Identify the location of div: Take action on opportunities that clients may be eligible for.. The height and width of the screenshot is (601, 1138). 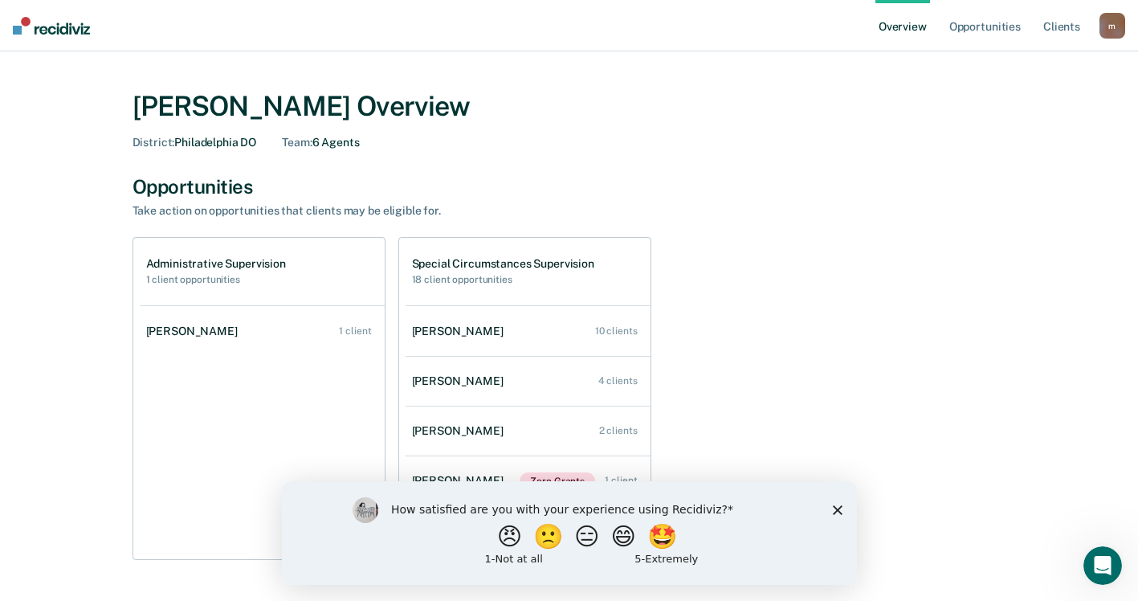
(414, 210).